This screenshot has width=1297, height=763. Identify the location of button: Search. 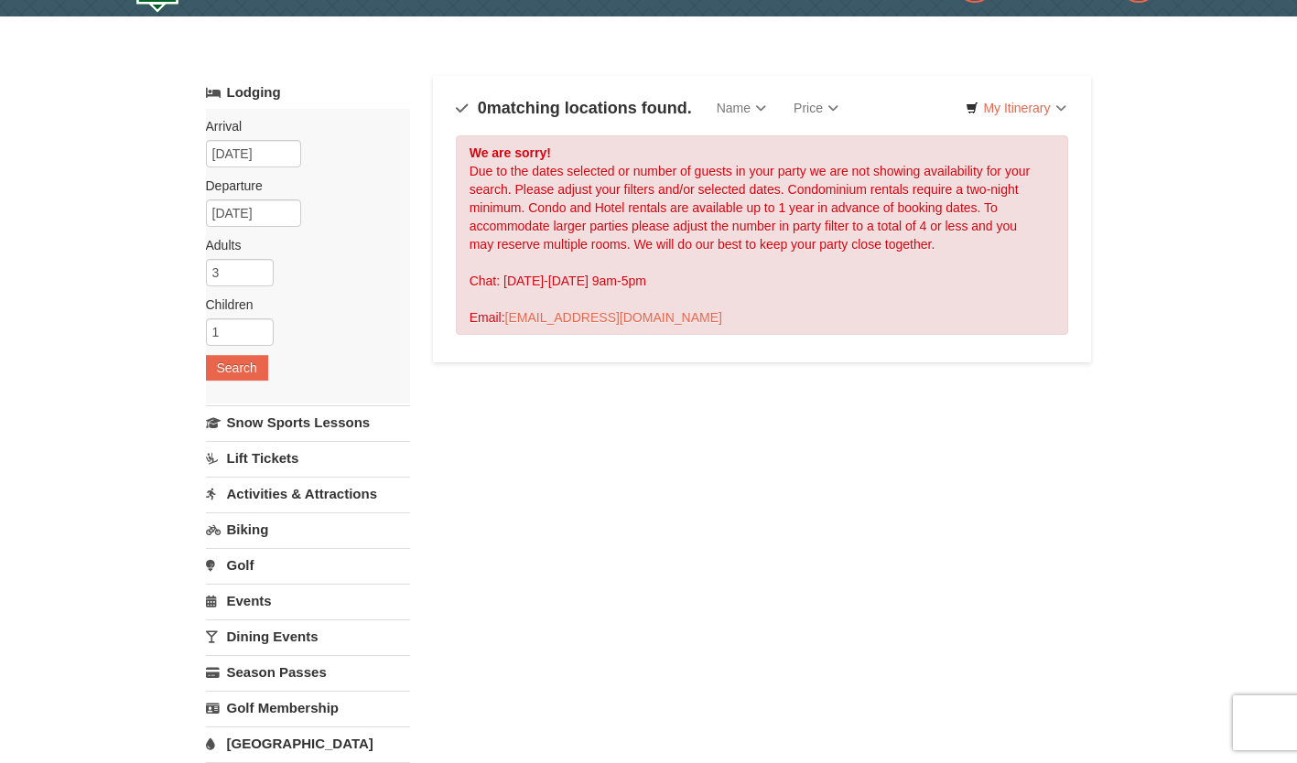
(237, 368).